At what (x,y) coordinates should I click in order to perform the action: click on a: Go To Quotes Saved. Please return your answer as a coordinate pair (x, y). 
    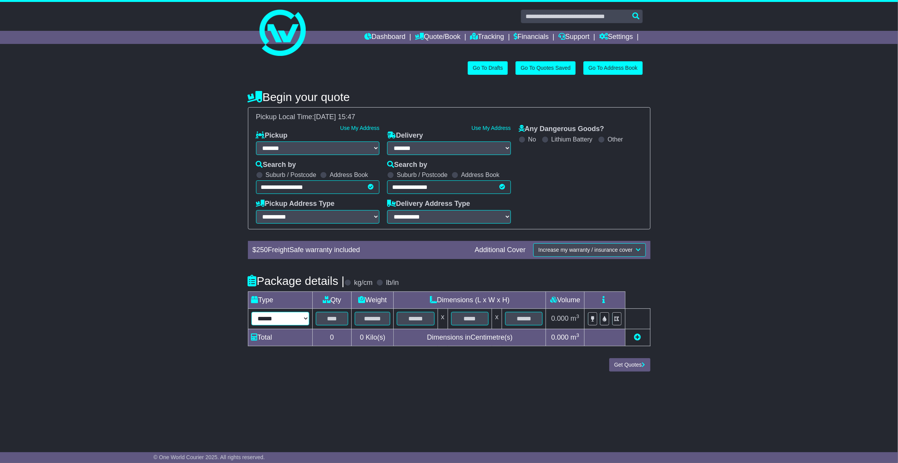
    Looking at the image, I should click on (546, 68).